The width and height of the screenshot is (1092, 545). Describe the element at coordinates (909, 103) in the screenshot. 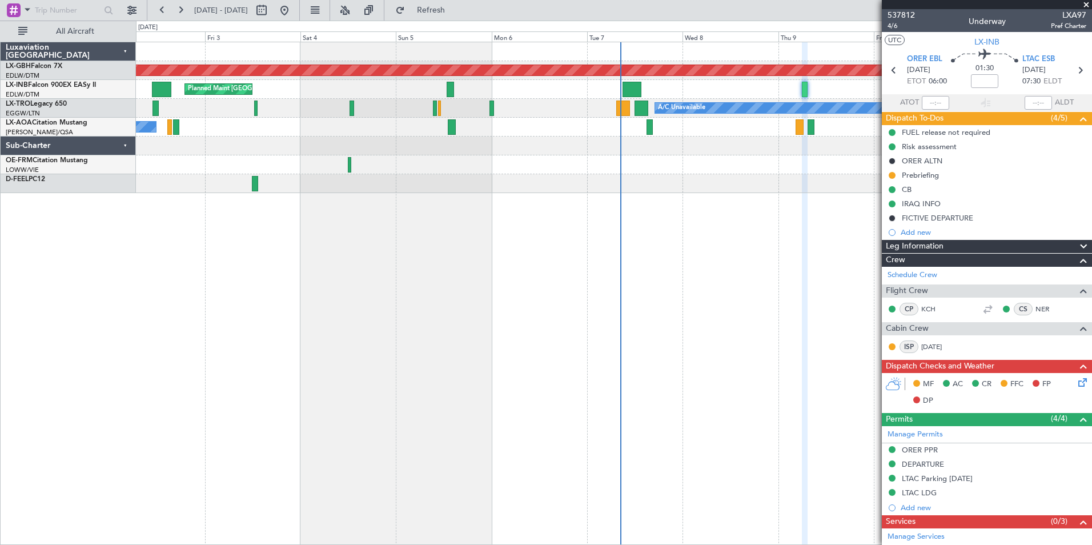

I see `span: ATOT` at that location.